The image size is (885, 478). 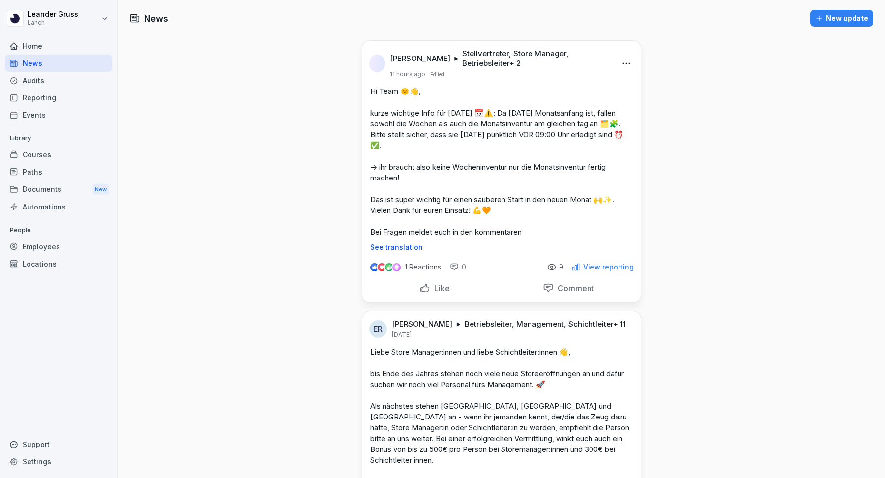 I want to click on div: Paths, so click(x=59, y=172).